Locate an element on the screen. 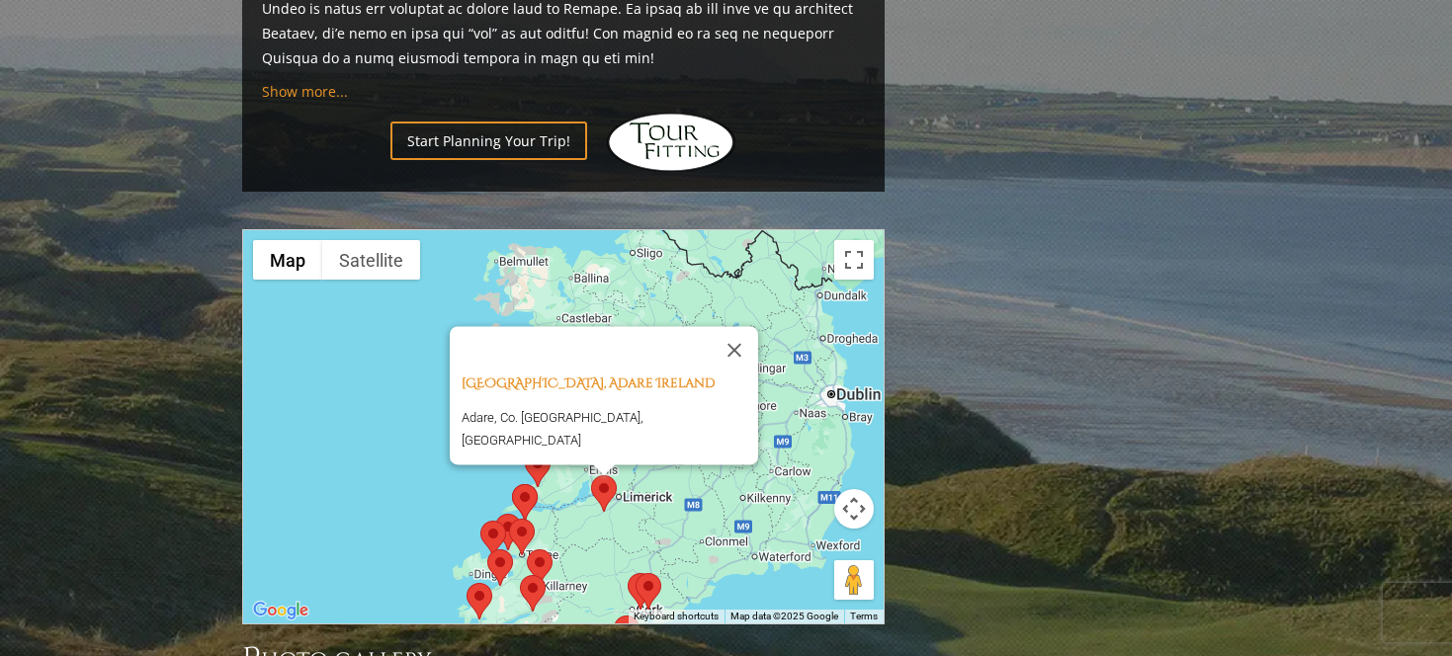 This screenshot has height=656, width=1452. button: Drag Pegman onto the map to open Street View is located at coordinates (854, 580).